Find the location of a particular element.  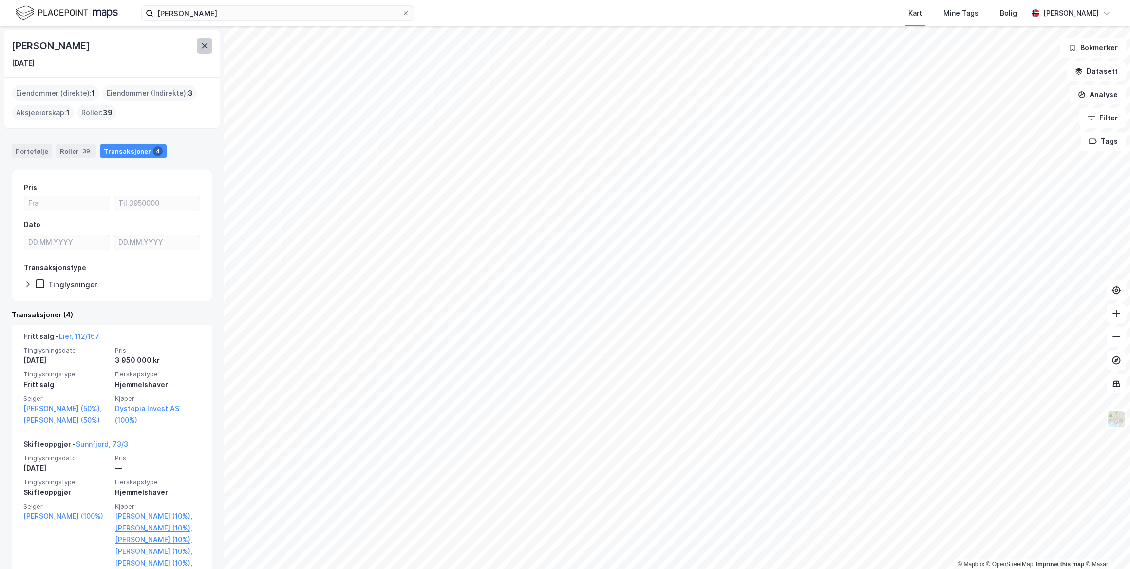

div: Aksjeeierskap : is located at coordinates (43, 113).